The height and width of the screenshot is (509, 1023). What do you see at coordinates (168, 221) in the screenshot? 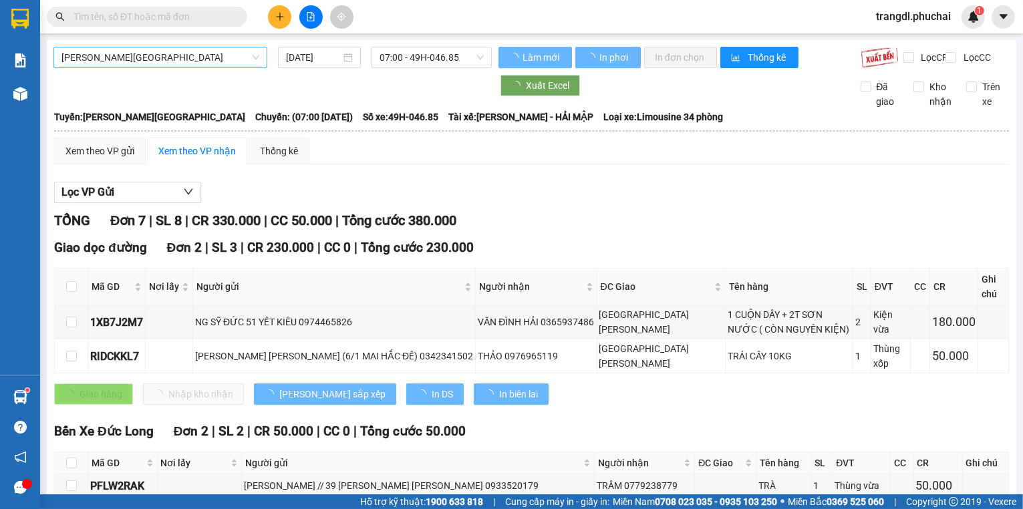
I see `span: SL 8` at bounding box center [168, 221].